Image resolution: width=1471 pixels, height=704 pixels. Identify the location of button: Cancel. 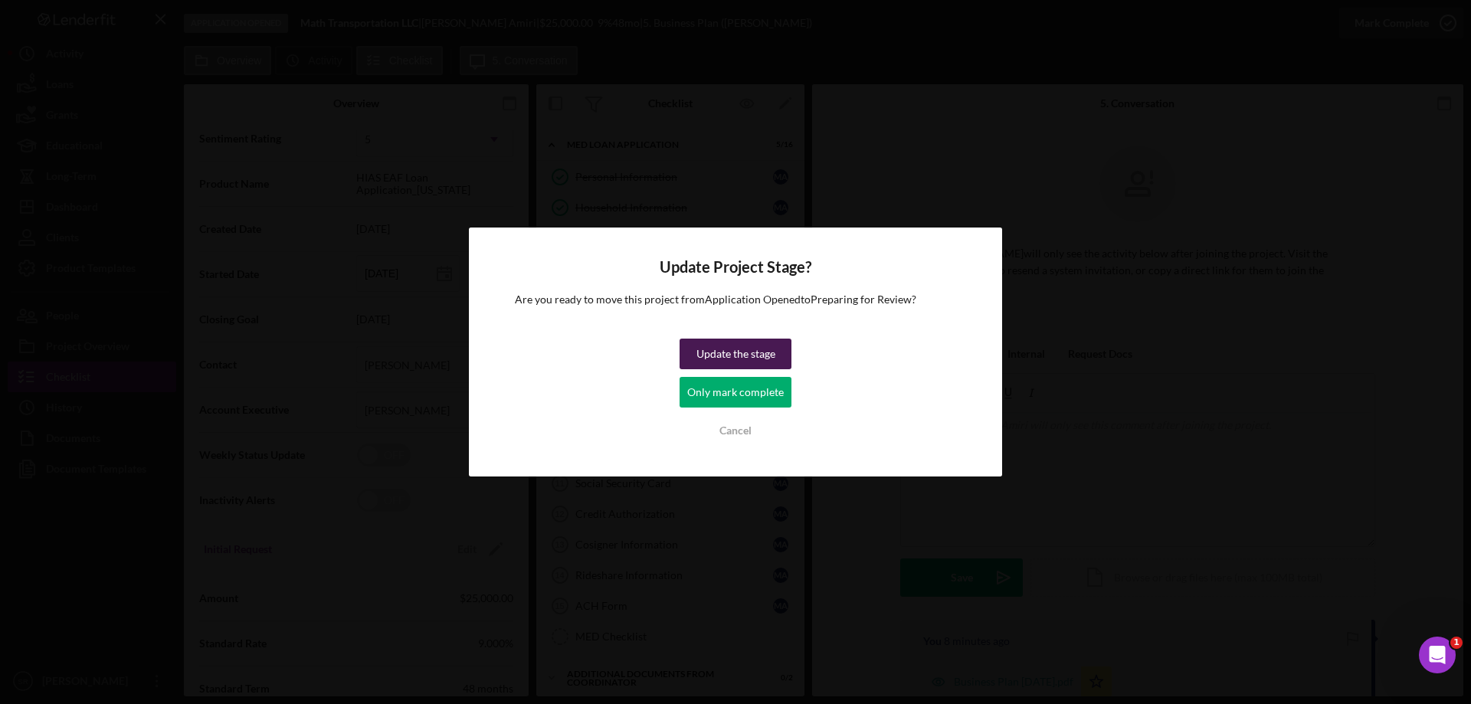
(736, 431).